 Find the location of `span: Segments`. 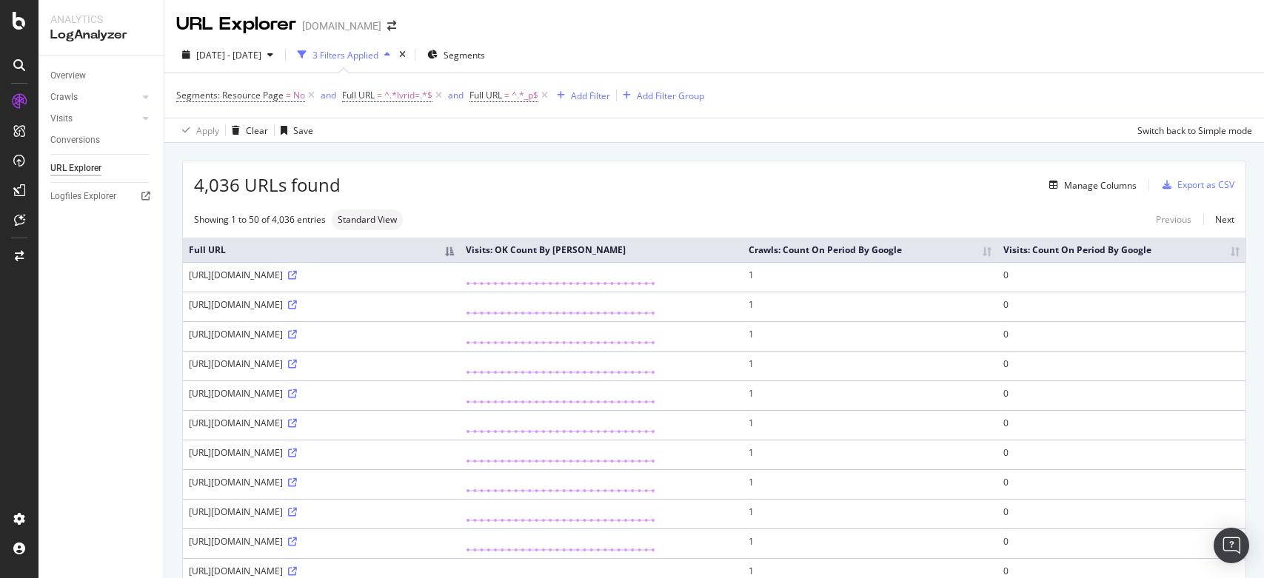

span: Segments is located at coordinates (464, 55).